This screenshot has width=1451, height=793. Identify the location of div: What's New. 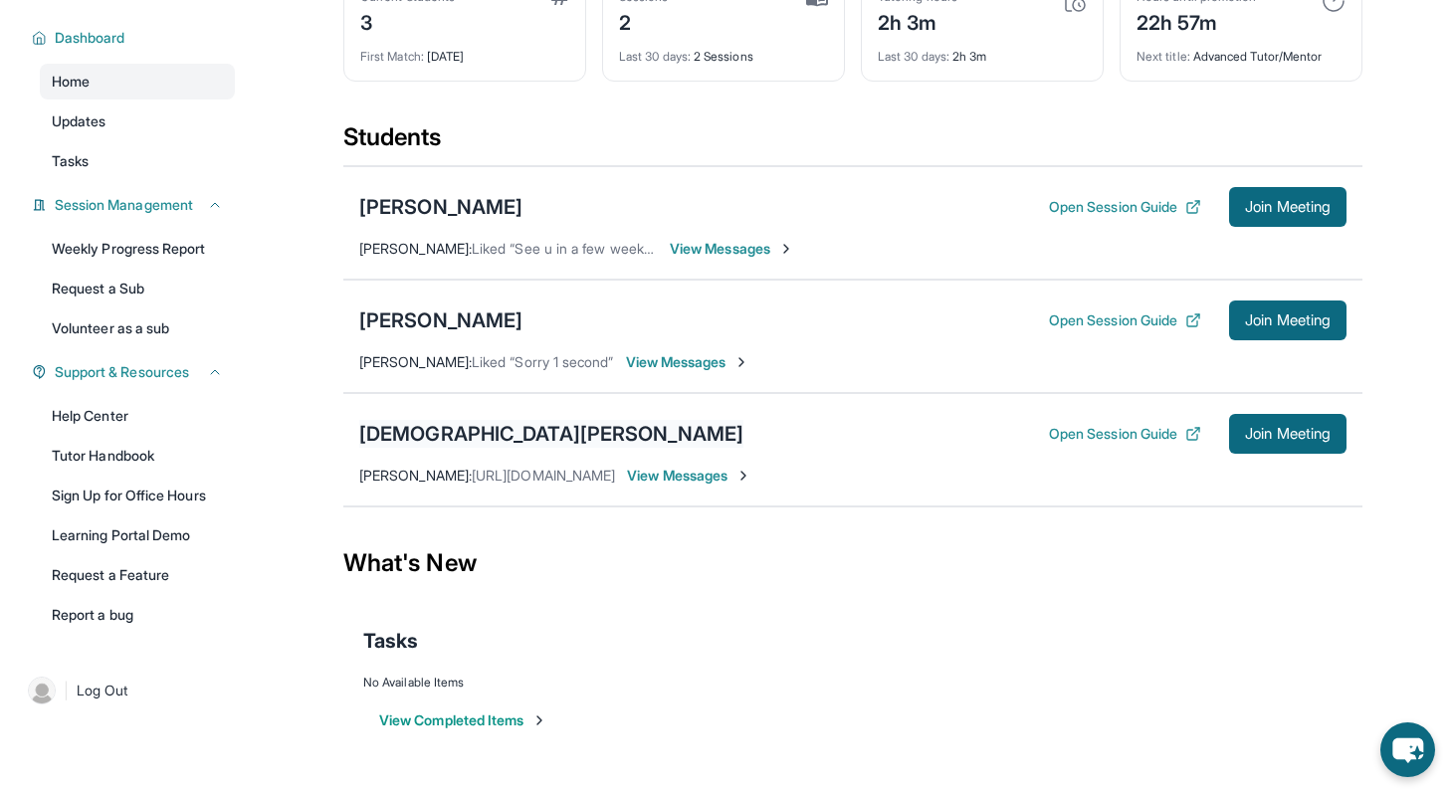
(853, 563).